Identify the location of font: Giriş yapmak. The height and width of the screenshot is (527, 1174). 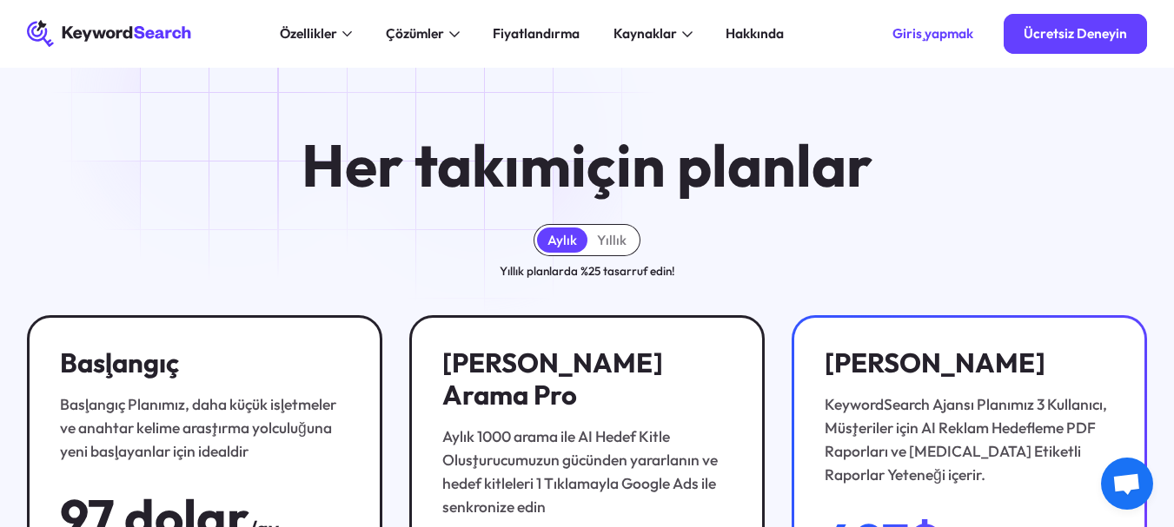
(932, 33).